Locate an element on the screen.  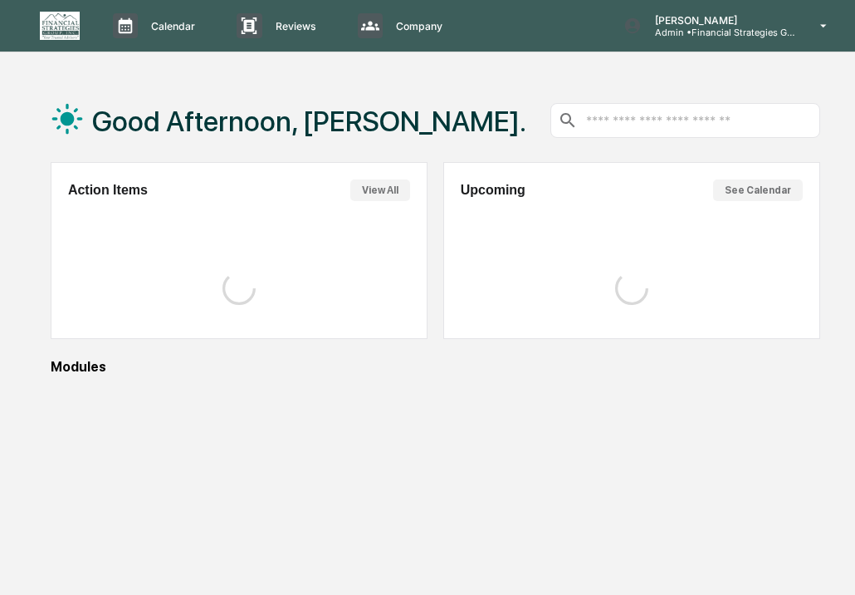
button: View All is located at coordinates (380, 190).